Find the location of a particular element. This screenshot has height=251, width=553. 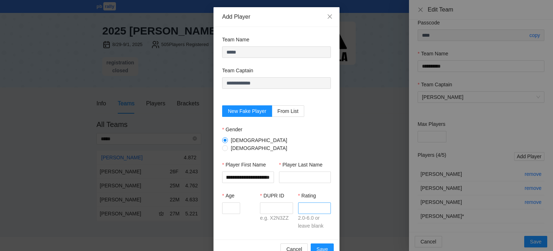

input: Player First Name is located at coordinates (248, 177).